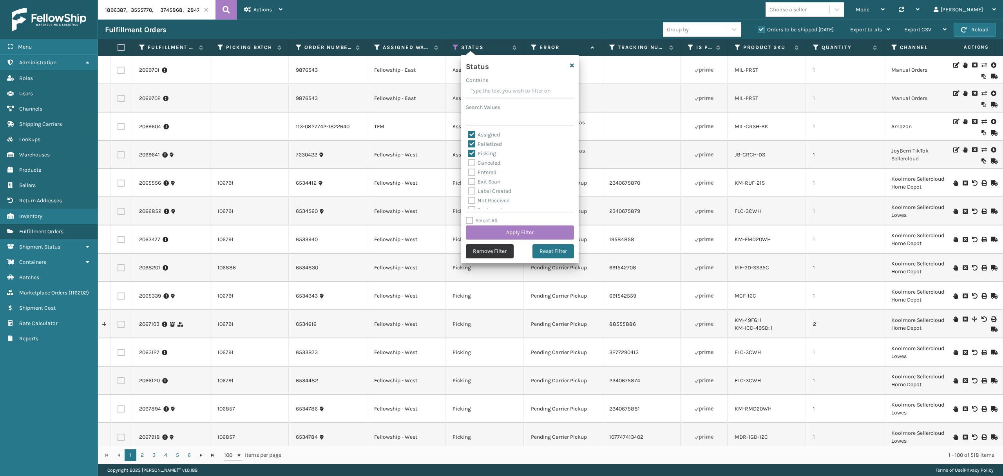 The image size is (1003, 476). I want to click on span: Return Addresses, so click(40, 200).